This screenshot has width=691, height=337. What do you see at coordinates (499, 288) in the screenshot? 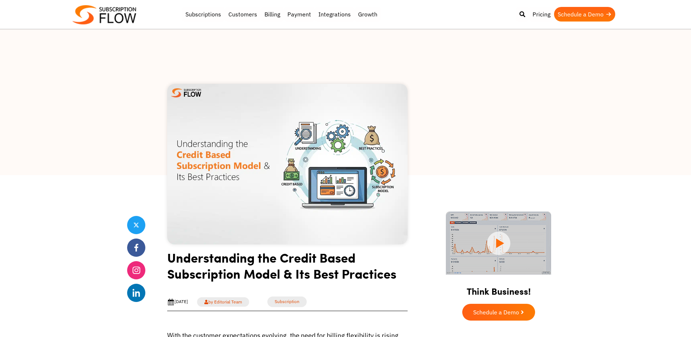
I see `h2: Think Business!` at bounding box center [499, 288].